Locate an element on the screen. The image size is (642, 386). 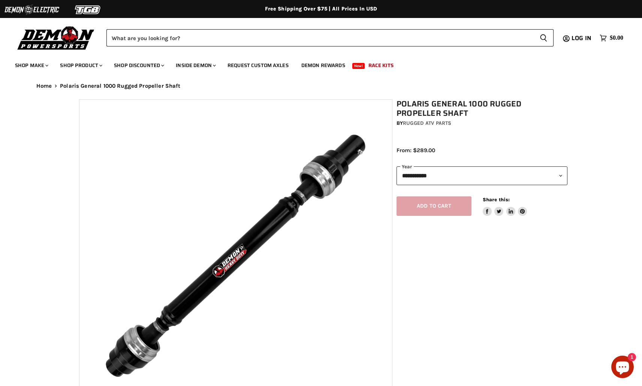
a: Shop Discounted is located at coordinates (138, 65).